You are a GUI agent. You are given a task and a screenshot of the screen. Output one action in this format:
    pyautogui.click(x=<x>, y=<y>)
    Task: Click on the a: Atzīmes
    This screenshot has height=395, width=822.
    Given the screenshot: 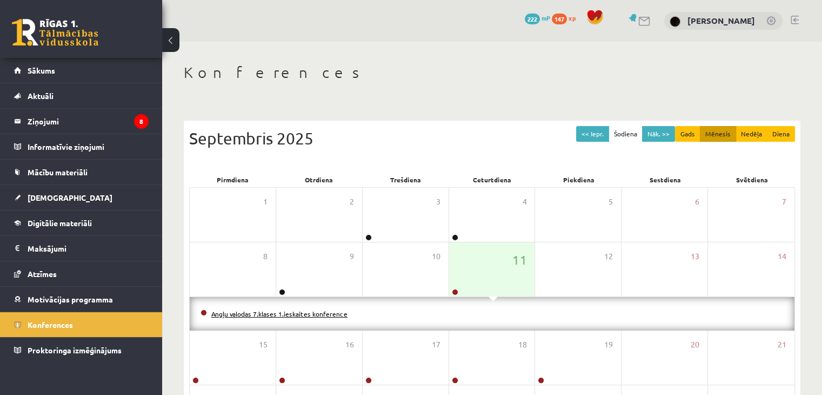 What is the action you would take?
    pyautogui.click(x=81, y=274)
    